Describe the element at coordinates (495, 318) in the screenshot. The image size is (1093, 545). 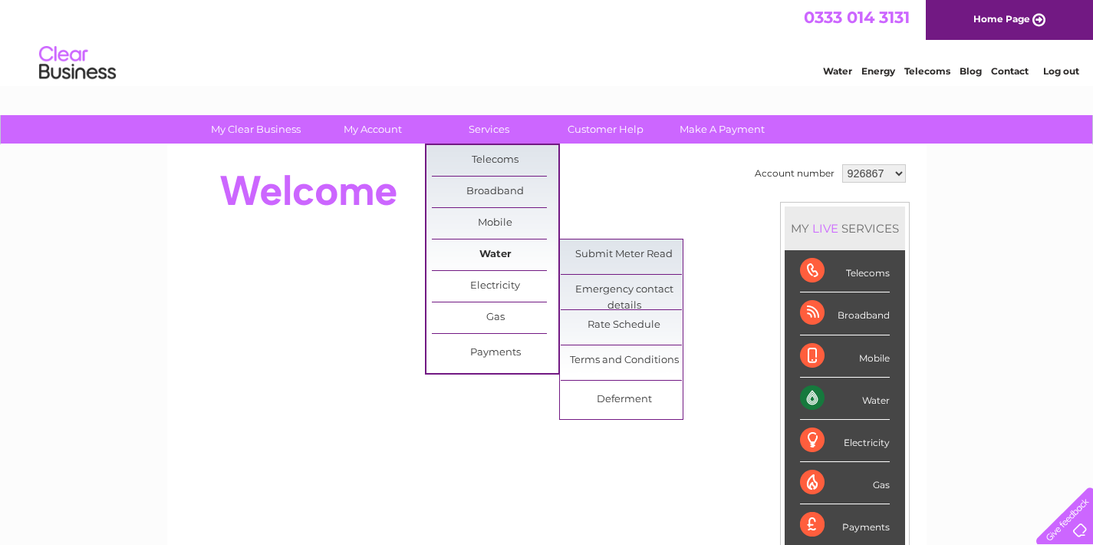
I see `a: Gas` at that location.